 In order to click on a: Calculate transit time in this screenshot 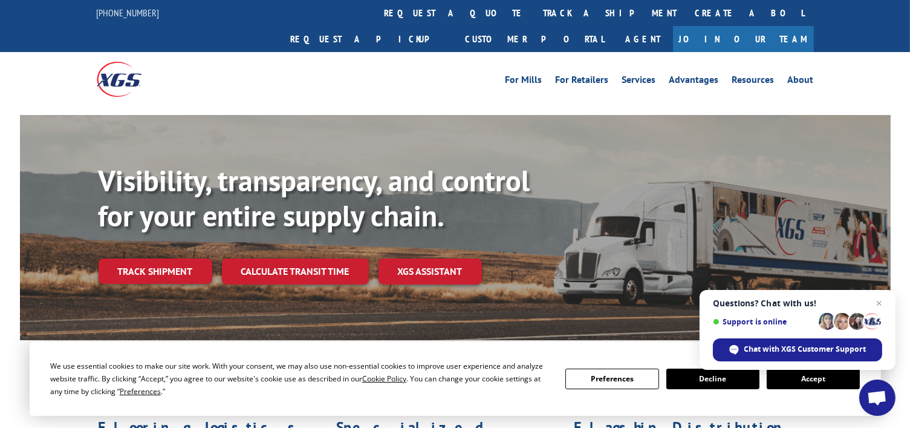, I will do `click(295, 271)`.